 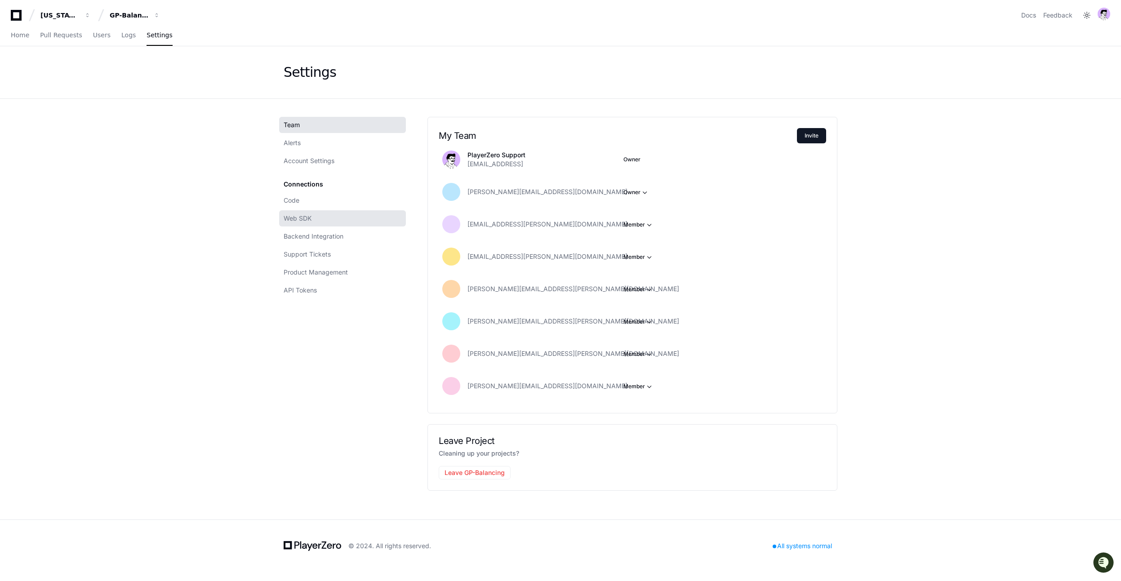 I want to click on a: Support Tickets, so click(x=343, y=255).